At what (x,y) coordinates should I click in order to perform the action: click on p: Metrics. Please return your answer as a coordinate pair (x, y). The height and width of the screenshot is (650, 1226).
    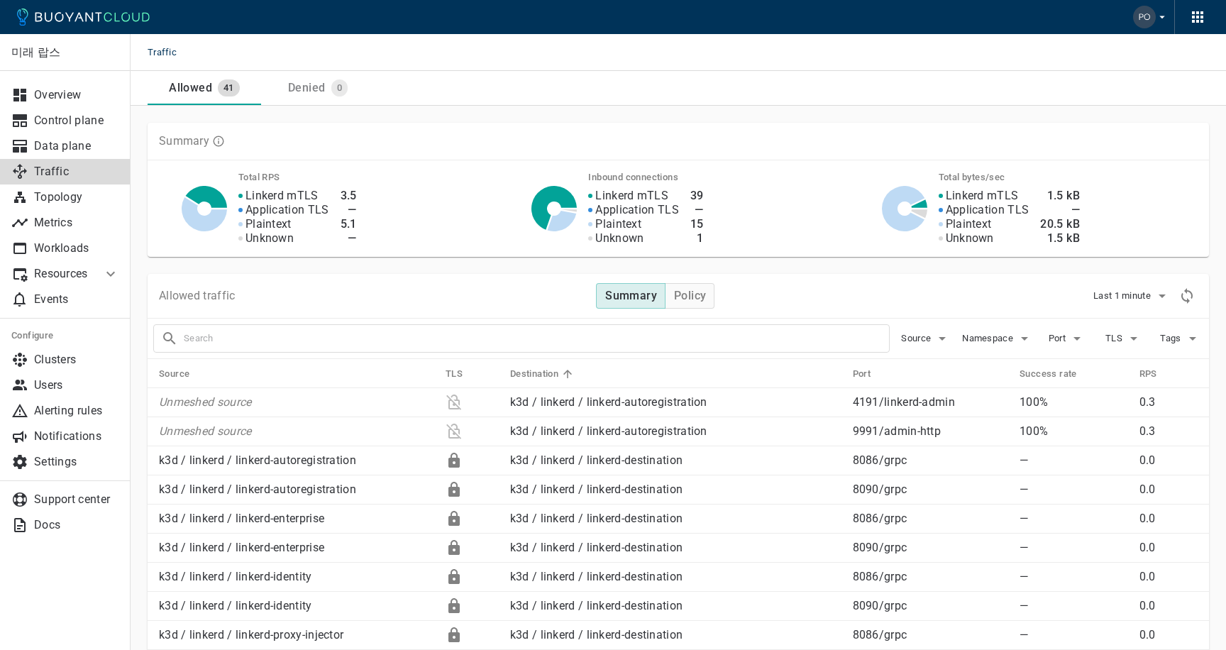
    Looking at the image, I should click on (77, 223).